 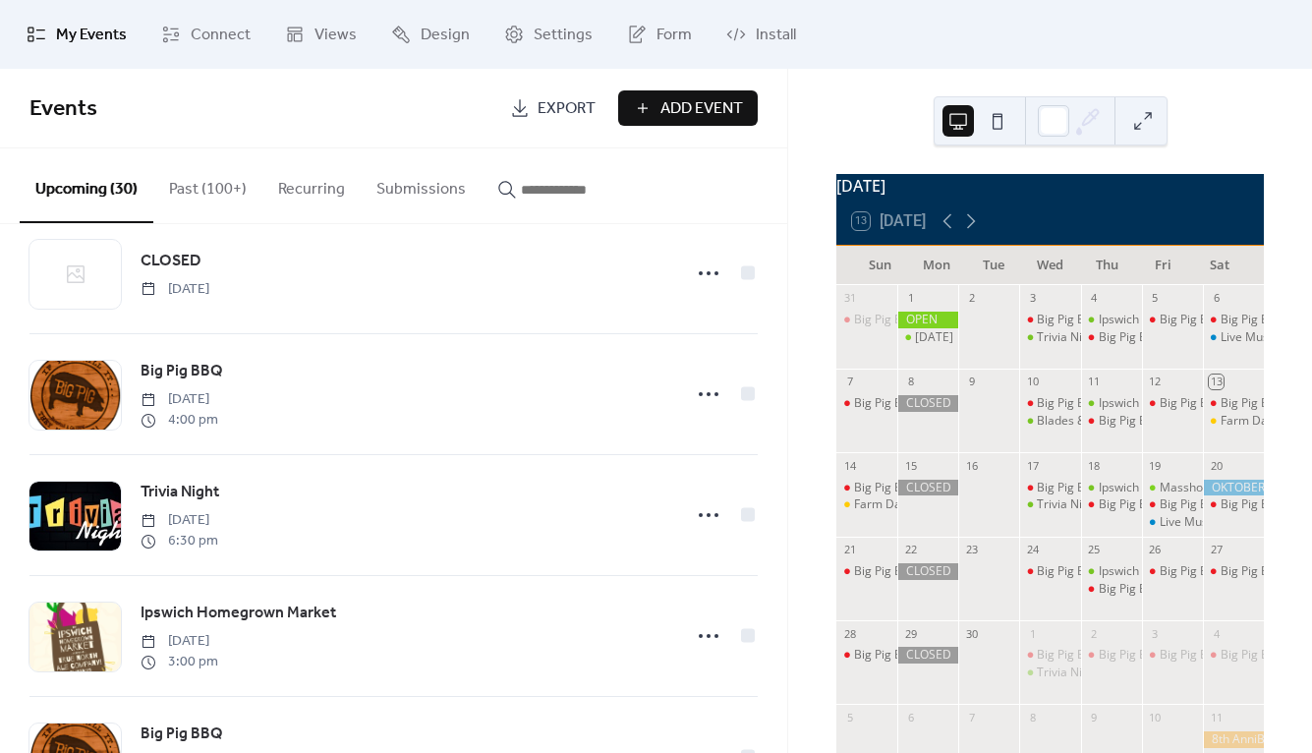 What do you see at coordinates (1216, 381) in the screenshot?
I see `div: 13` at bounding box center [1216, 381].